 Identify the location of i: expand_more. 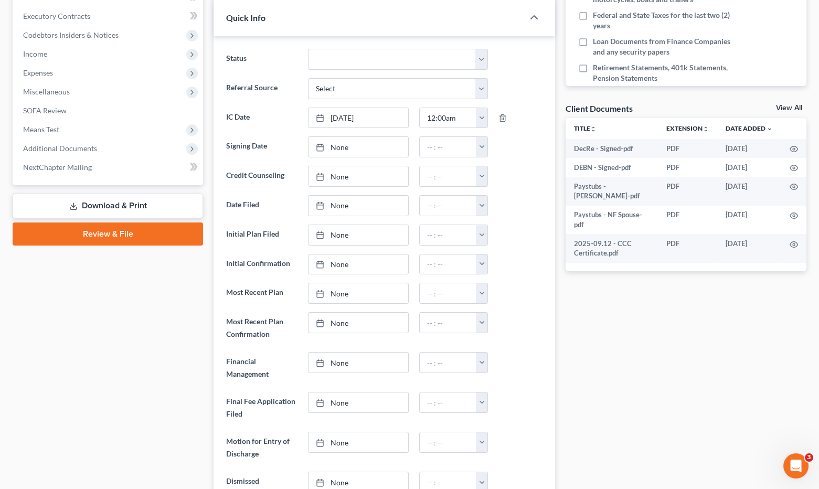
(769, 129).